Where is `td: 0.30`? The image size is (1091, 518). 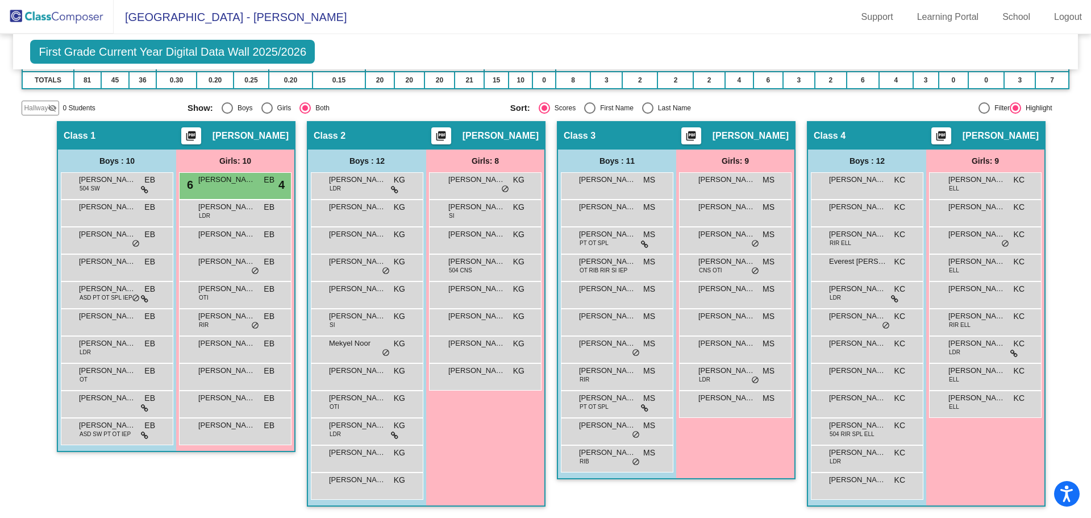 td: 0.30 is located at coordinates (177, 80).